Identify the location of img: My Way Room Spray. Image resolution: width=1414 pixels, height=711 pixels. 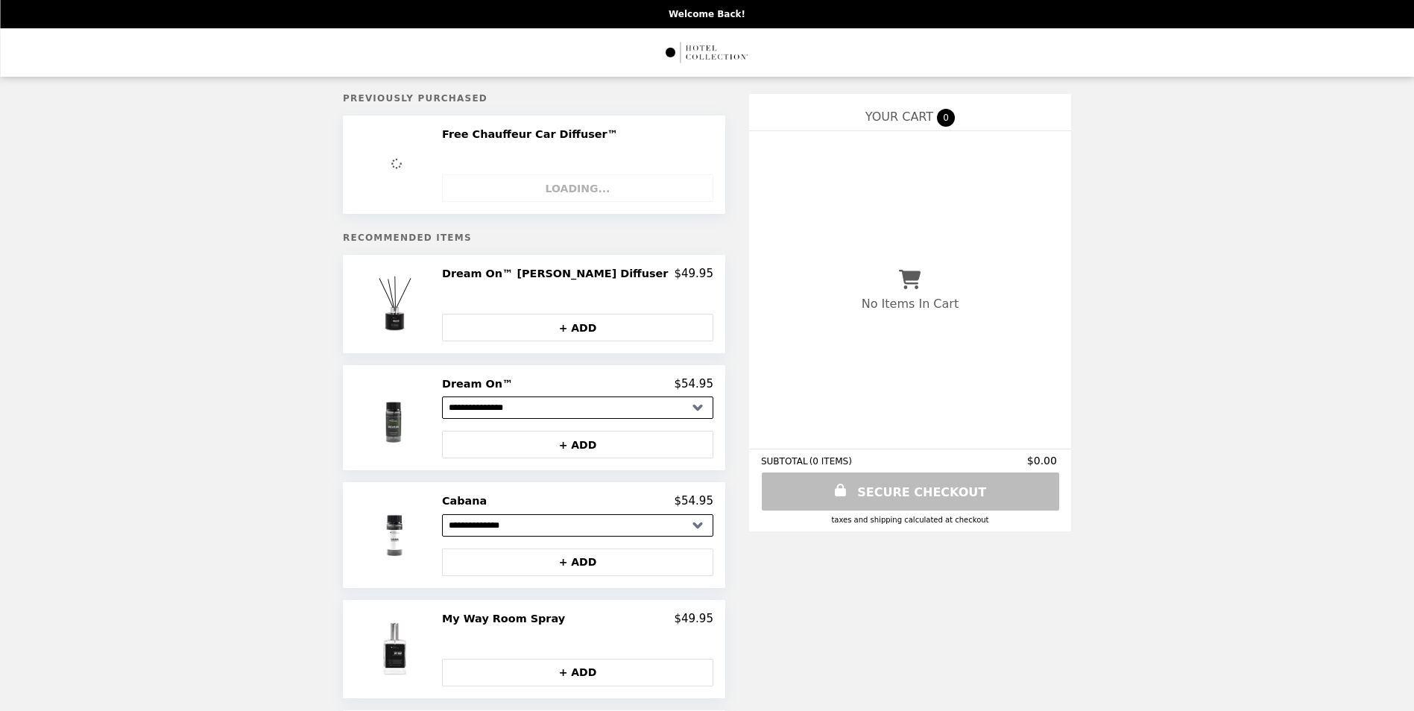
(397, 649).